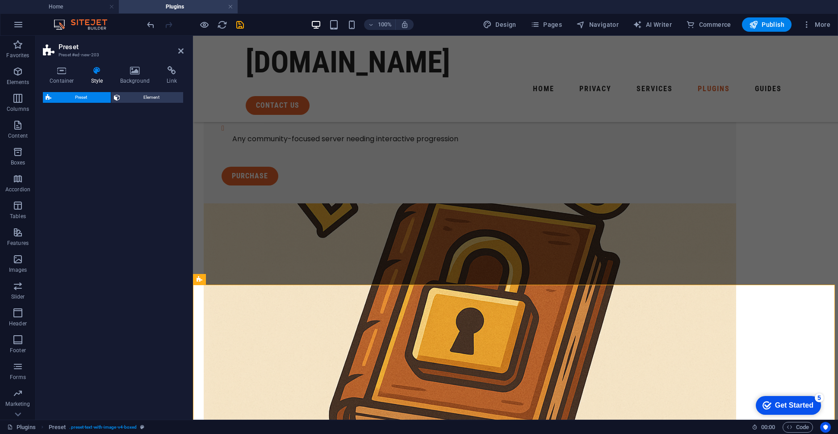 Image resolution: width=838 pixels, height=434 pixels. I want to click on p: Favorites, so click(17, 55).